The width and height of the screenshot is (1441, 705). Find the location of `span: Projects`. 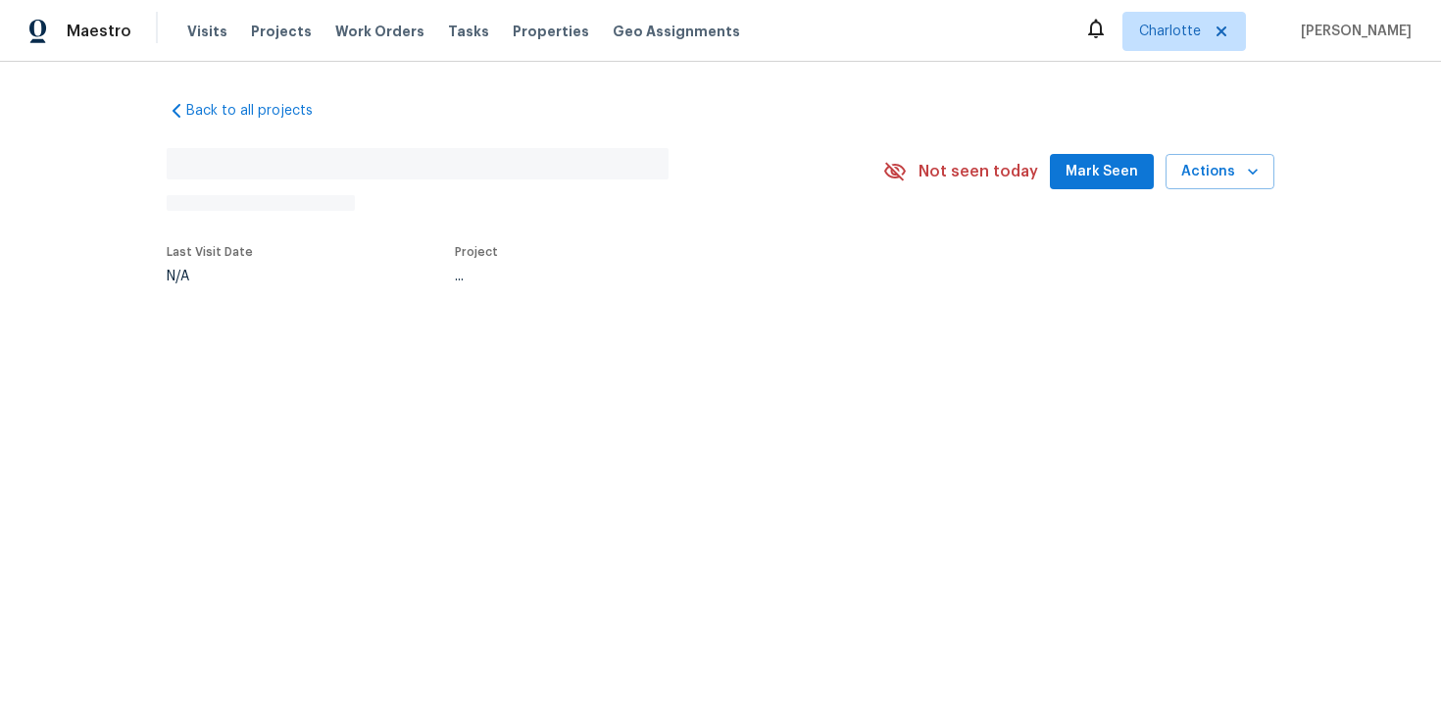

span: Projects is located at coordinates (281, 31).